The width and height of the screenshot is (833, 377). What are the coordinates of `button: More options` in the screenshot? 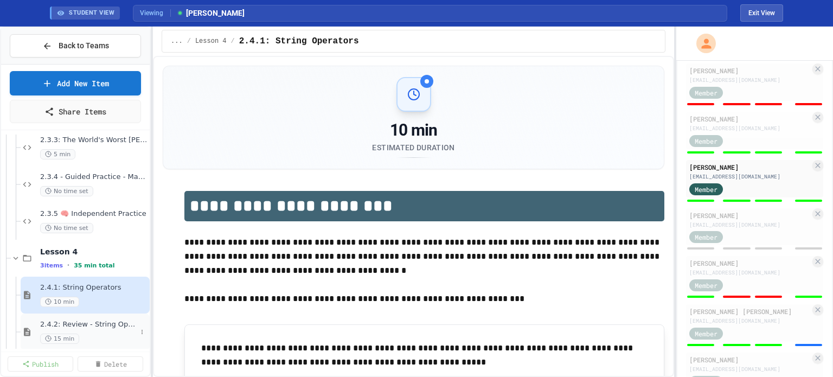 It's located at (142, 332).